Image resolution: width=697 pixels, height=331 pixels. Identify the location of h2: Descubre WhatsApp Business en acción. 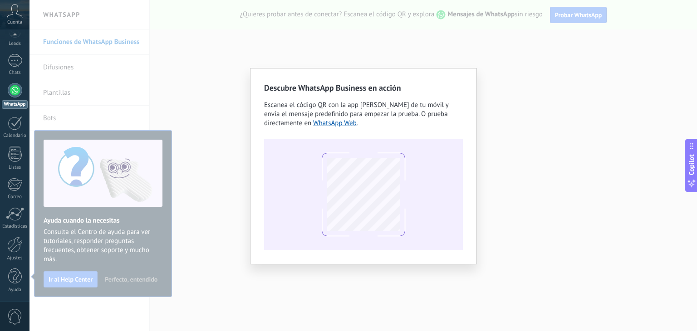
(363, 88).